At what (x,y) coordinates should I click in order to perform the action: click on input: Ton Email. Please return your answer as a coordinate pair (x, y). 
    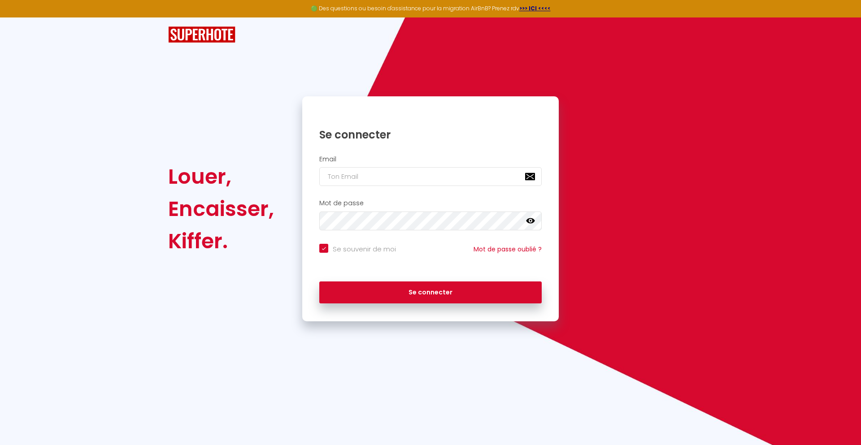
    Looking at the image, I should click on (431, 177).